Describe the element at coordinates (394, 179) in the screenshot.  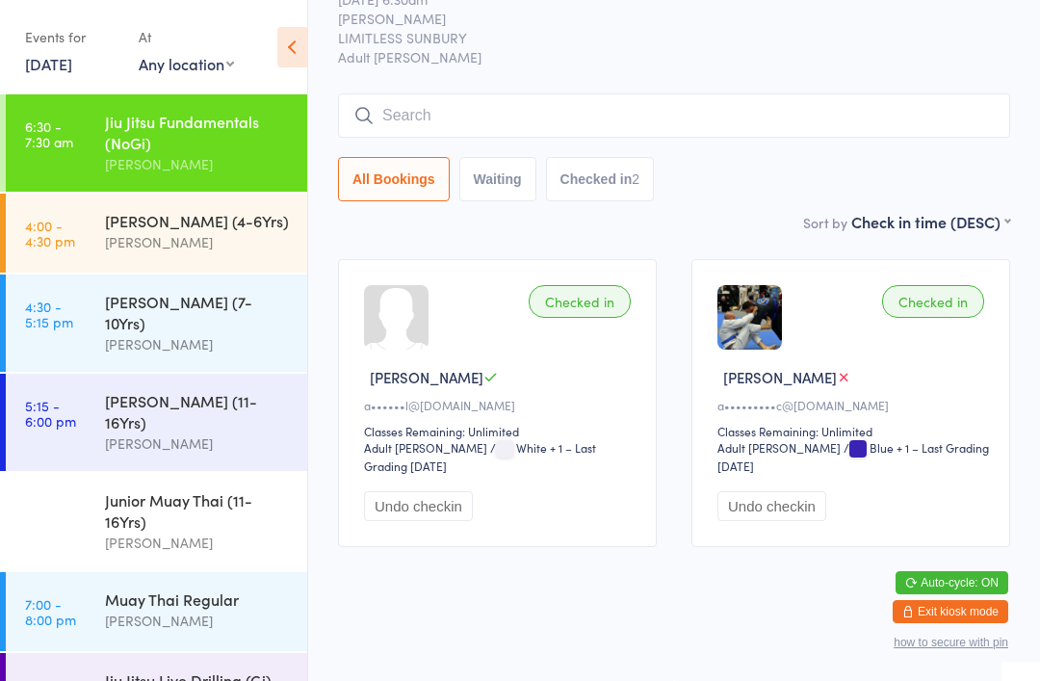
I see `button: All Bookings` at that location.